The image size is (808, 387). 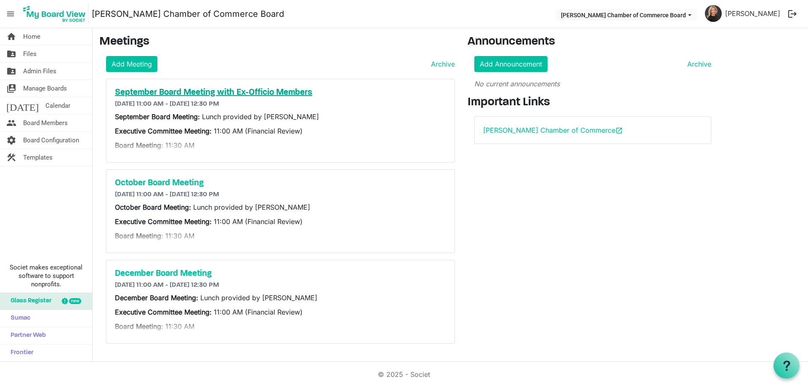 What do you see at coordinates (54, 14) in the screenshot?
I see `img: My Board View Logo` at bounding box center [54, 14].